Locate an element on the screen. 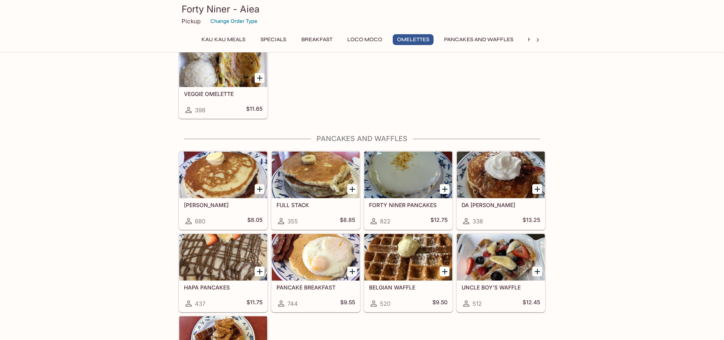 This screenshot has width=724, height=340. a: FULL STACK355$8.85 is located at coordinates (316, 190).